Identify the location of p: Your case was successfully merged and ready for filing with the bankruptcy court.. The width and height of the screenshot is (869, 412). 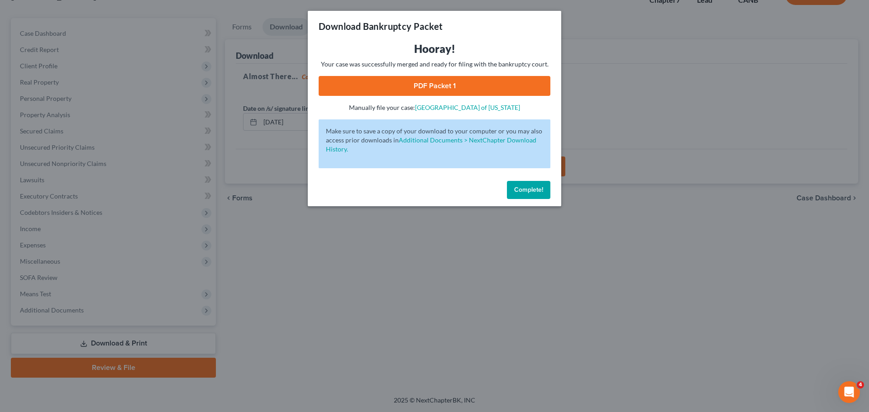
(434, 64).